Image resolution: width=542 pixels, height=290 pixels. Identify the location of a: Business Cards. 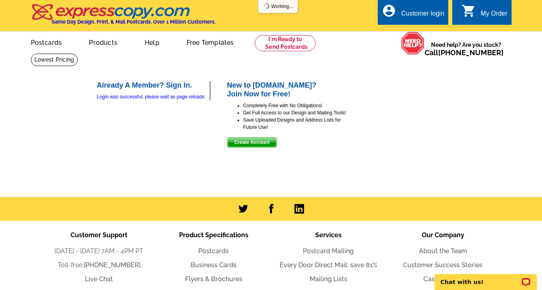
(213, 265).